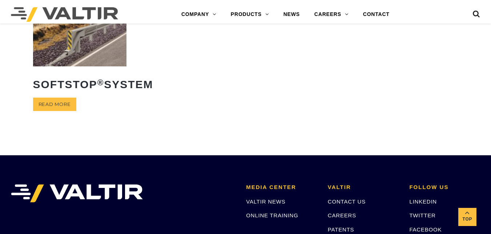  What do you see at coordinates (467, 219) in the screenshot?
I see `span: Top` at bounding box center [467, 219].